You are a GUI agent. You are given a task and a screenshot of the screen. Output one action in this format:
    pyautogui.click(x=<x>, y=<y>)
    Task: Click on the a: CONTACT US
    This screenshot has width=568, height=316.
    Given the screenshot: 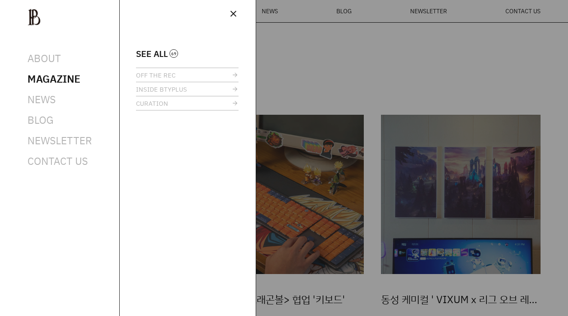 What is the action you would take?
    pyautogui.click(x=57, y=161)
    